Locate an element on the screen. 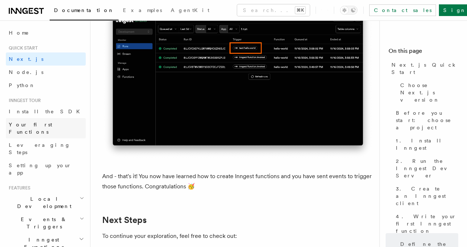  a: Next.js is located at coordinates (46, 59).